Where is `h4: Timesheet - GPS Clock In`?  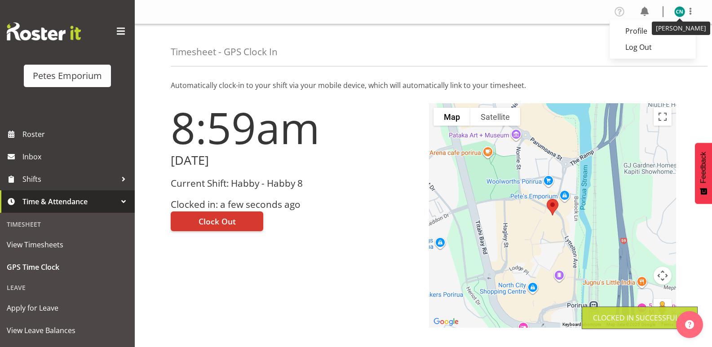
h4: Timesheet - GPS Clock In is located at coordinates (224, 52).